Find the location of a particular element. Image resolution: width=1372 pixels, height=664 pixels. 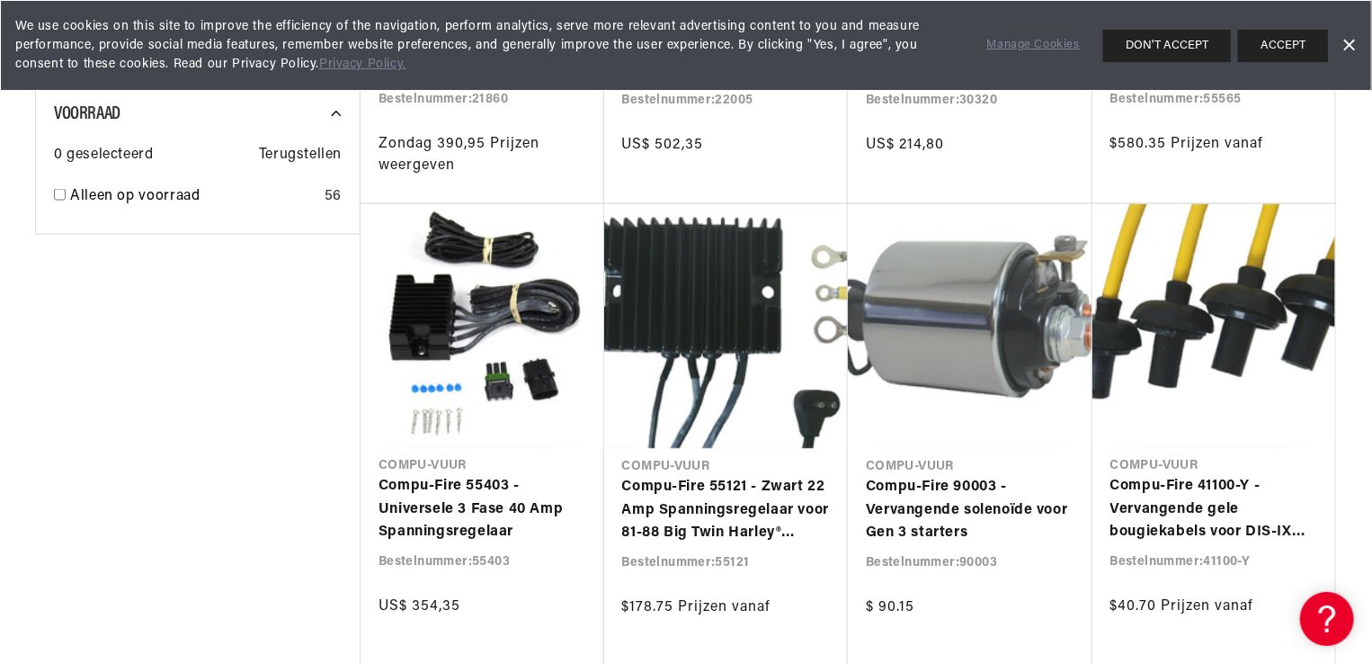

a: Compu-Fire 90003 - Vervangende solenoïde voor Gen 3 starters is located at coordinates (970, 511).